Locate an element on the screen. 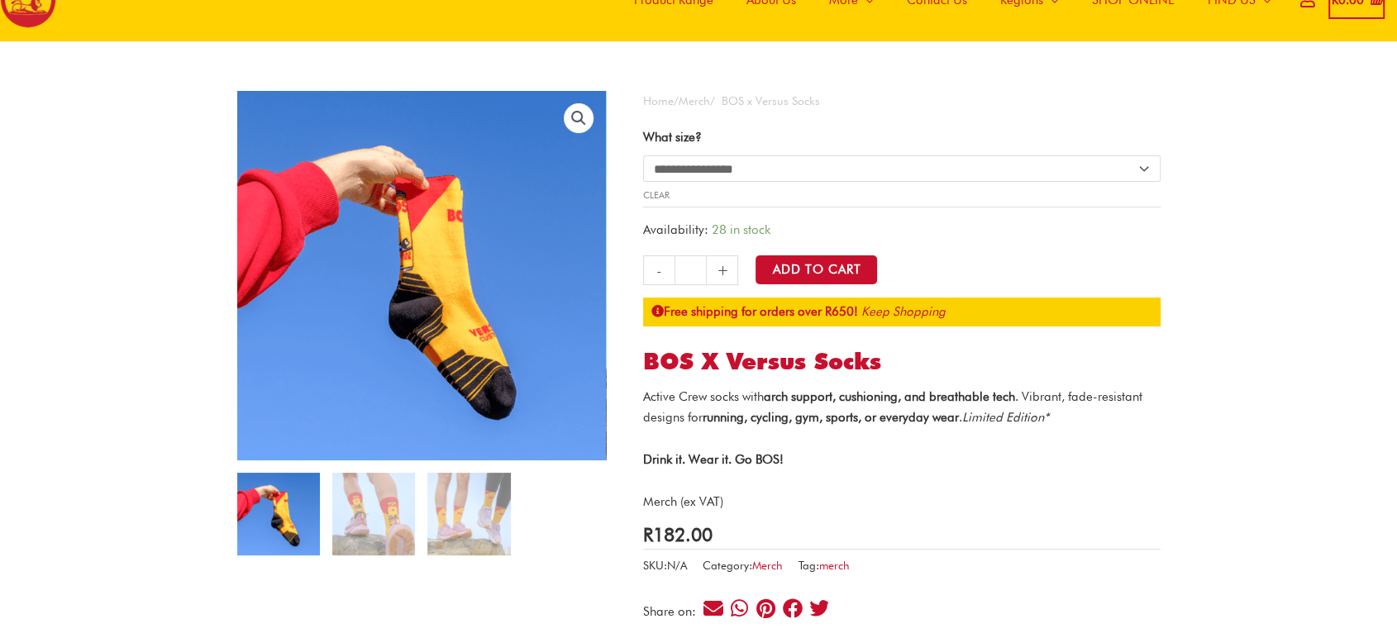 The height and width of the screenshot is (638, 1397). span: Availability: is located at coordinates (675, 230).